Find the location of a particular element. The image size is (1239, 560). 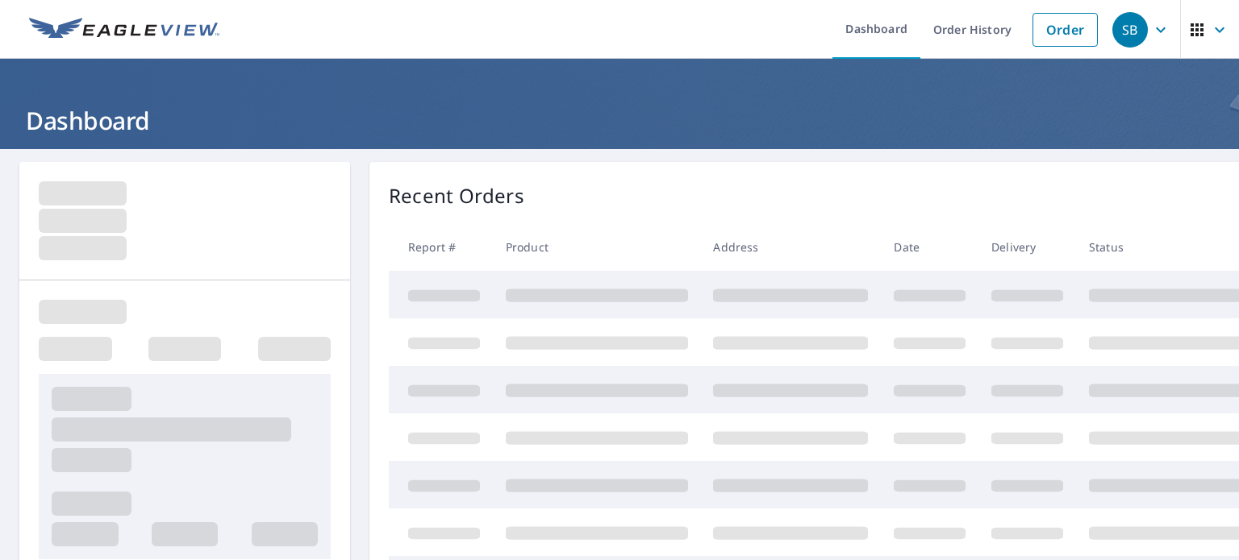

p: Recent Orders is located at coordinates (456, 196).